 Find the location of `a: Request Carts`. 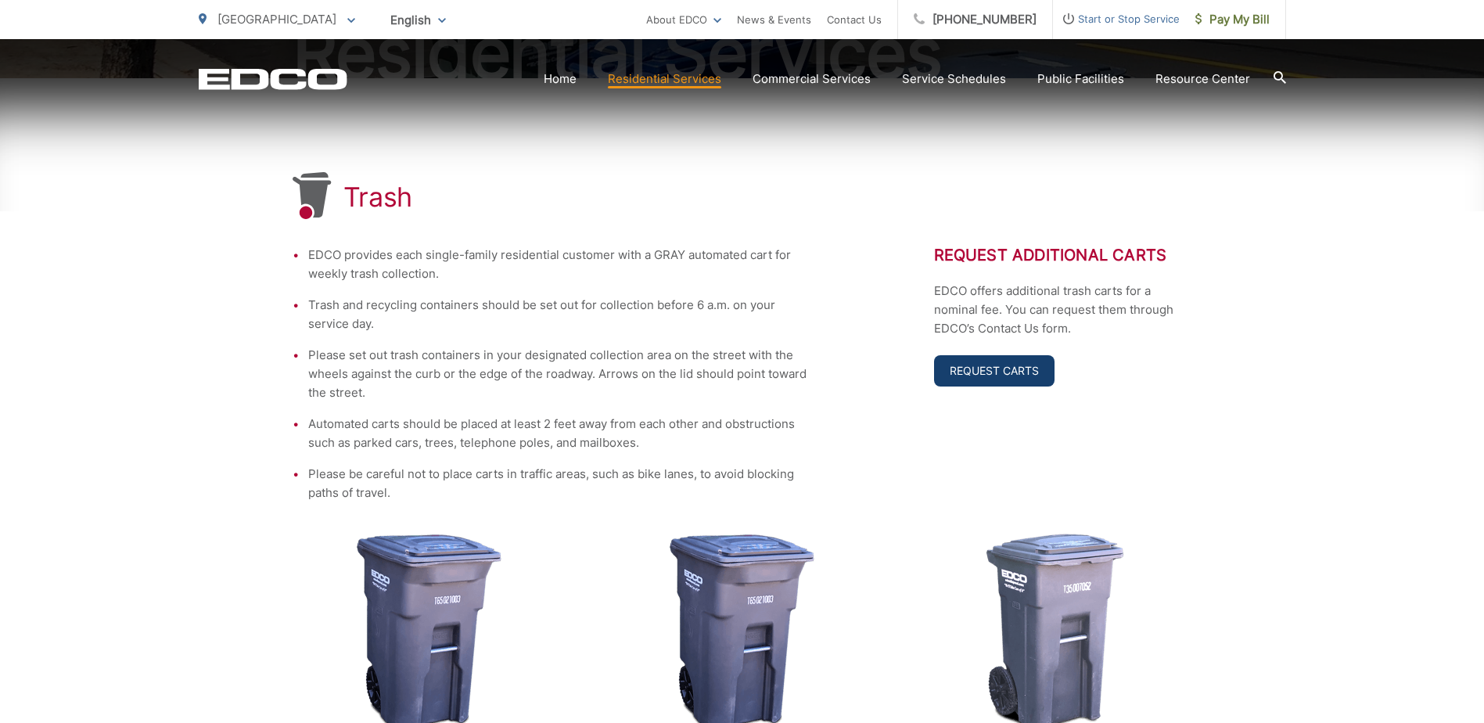

a: Request Carts is located at coordinates (994, 371).